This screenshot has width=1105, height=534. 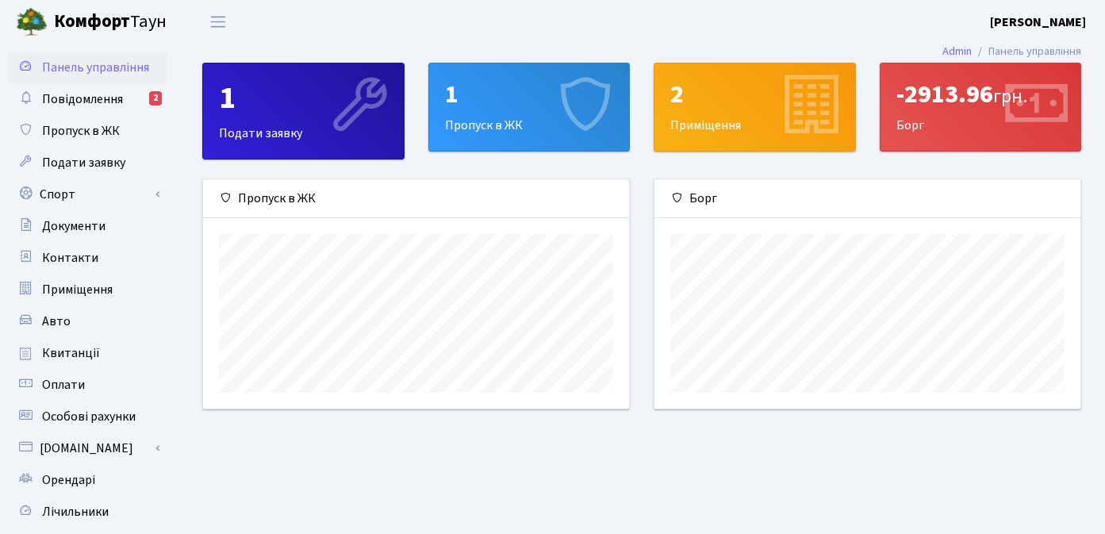 What do you see at coordinates (87, 385) in the screenshot?
I see `a: Оплати` at bounding box center [87, 385].